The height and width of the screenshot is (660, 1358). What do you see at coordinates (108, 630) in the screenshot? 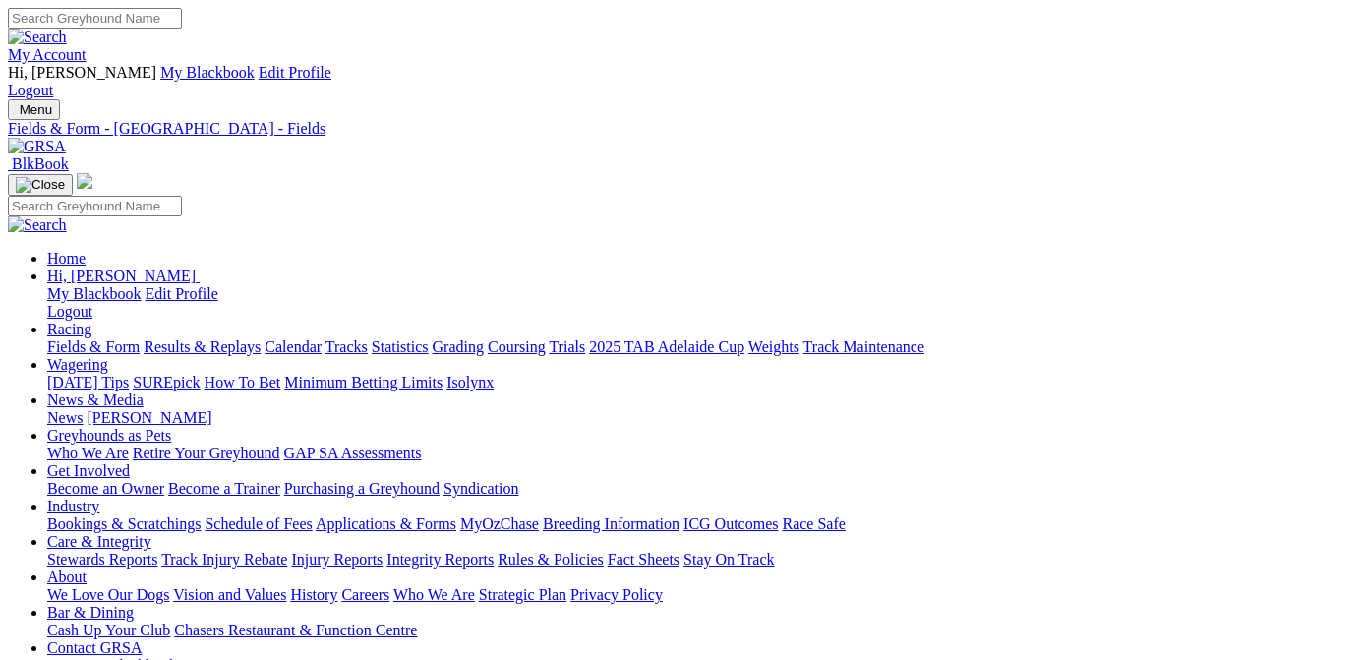
I see `a: Cash Up Your Club` at bounding box center [108, 630].